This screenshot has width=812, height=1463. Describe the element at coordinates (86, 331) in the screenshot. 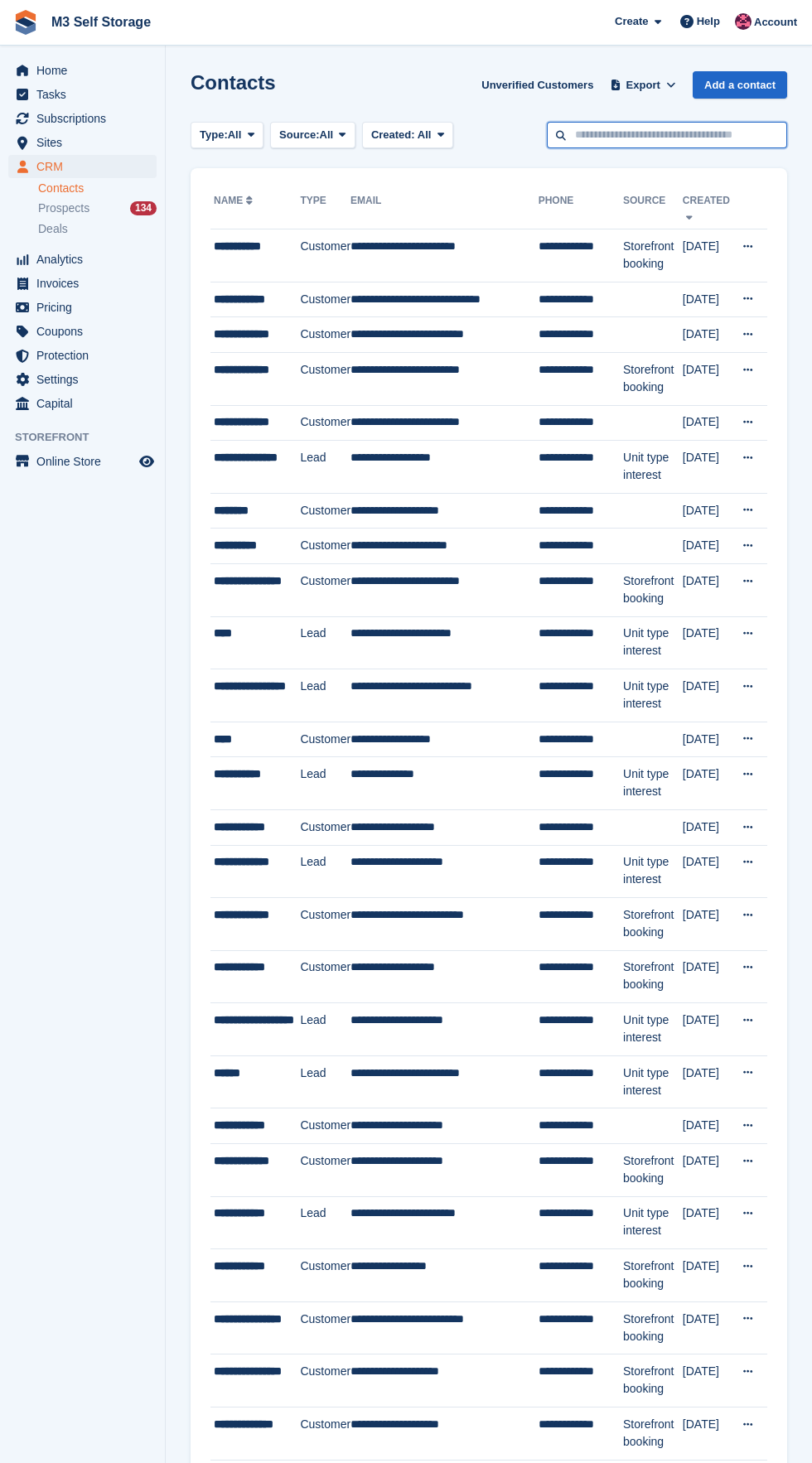

I see `span: Coupons` at that location.